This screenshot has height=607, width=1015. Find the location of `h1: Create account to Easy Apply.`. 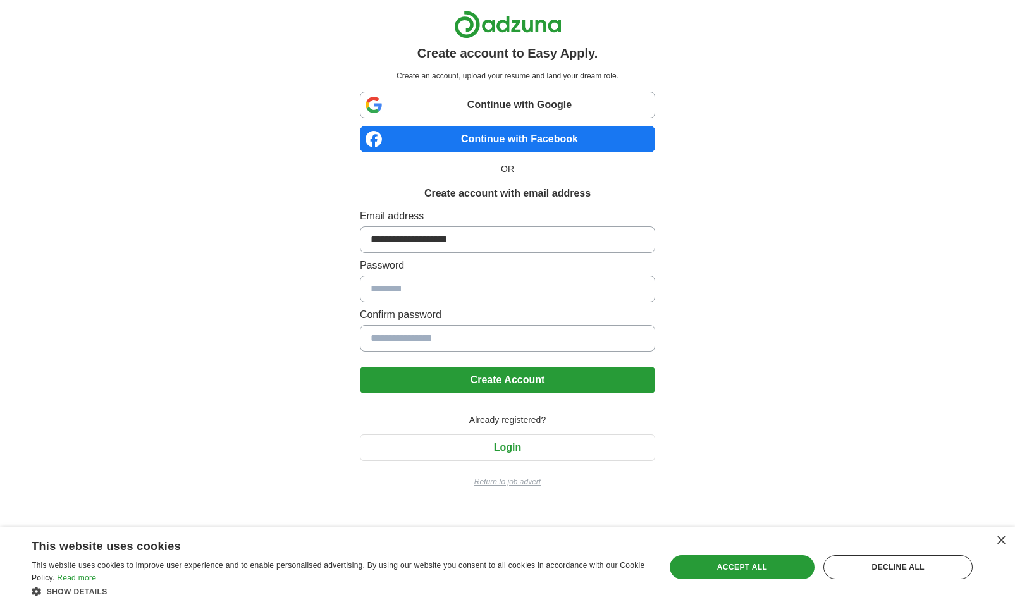

h1: Create account to Easy Apply. is located at coordinates (508, 53).